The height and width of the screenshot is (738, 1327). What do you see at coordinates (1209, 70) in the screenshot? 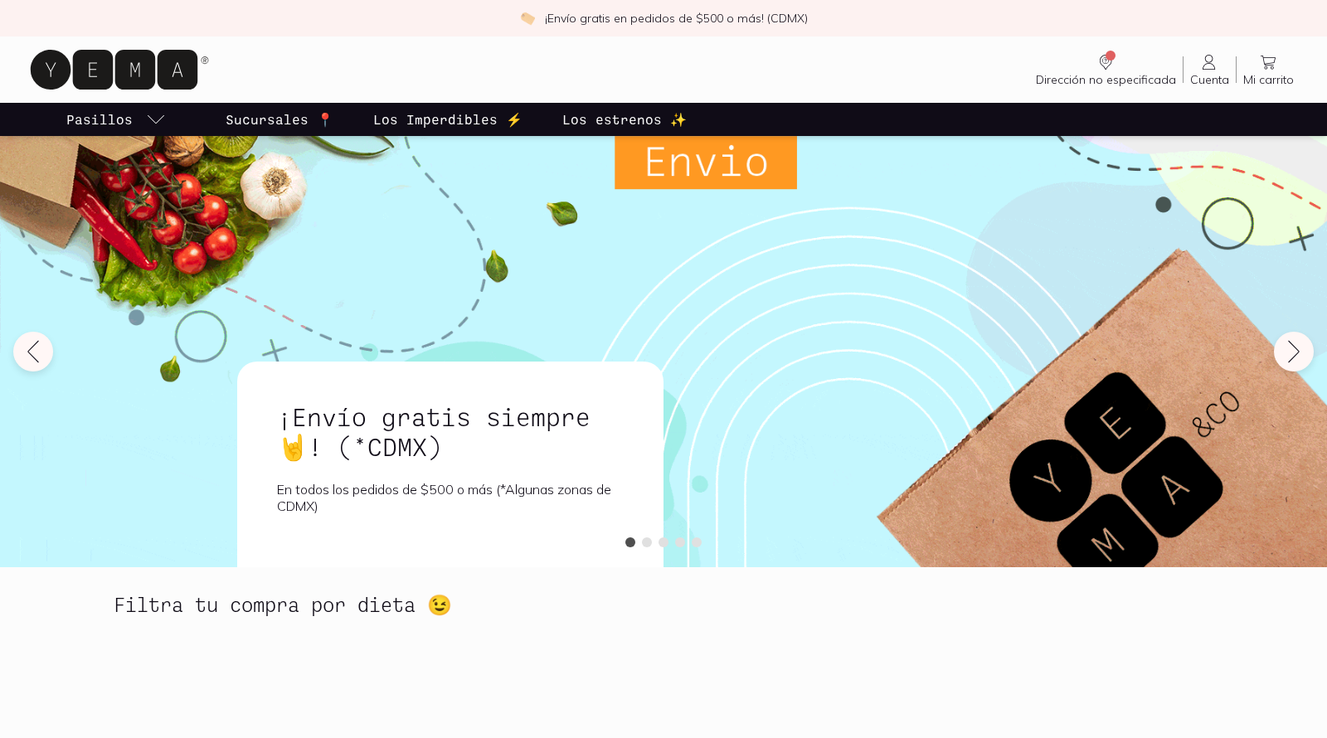
I see `a: Cuenta` at bounding box center [1209, 70].